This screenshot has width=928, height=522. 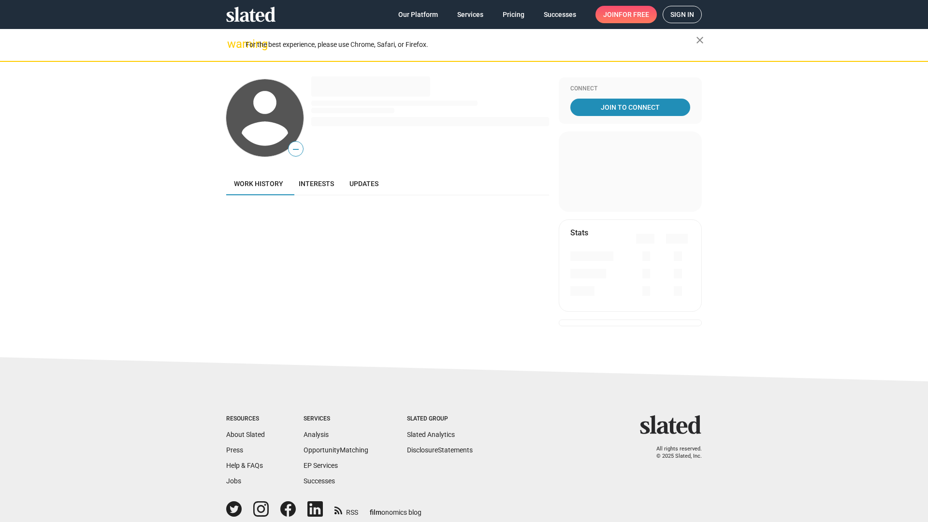 What do you see at coordinates (513, 15) in the screenshot?
I see `a: Pricing` at bounding box center [513, 15].